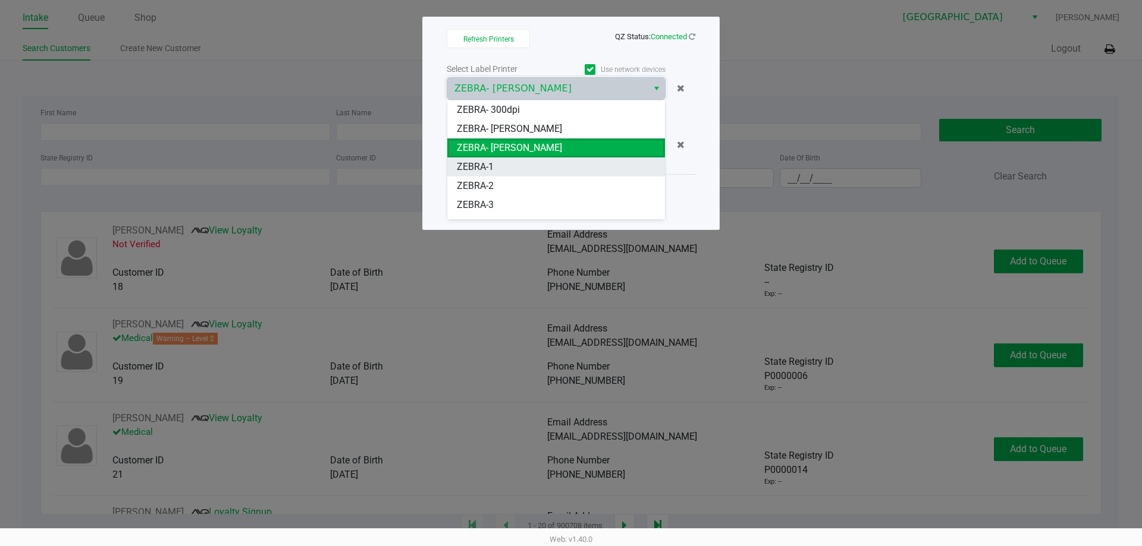 The height and width of the screenshot is (546, 1142). Describe the element at coordinates (475, 224) in the screenshot. I see `span: ZEBRA-4` at that location.